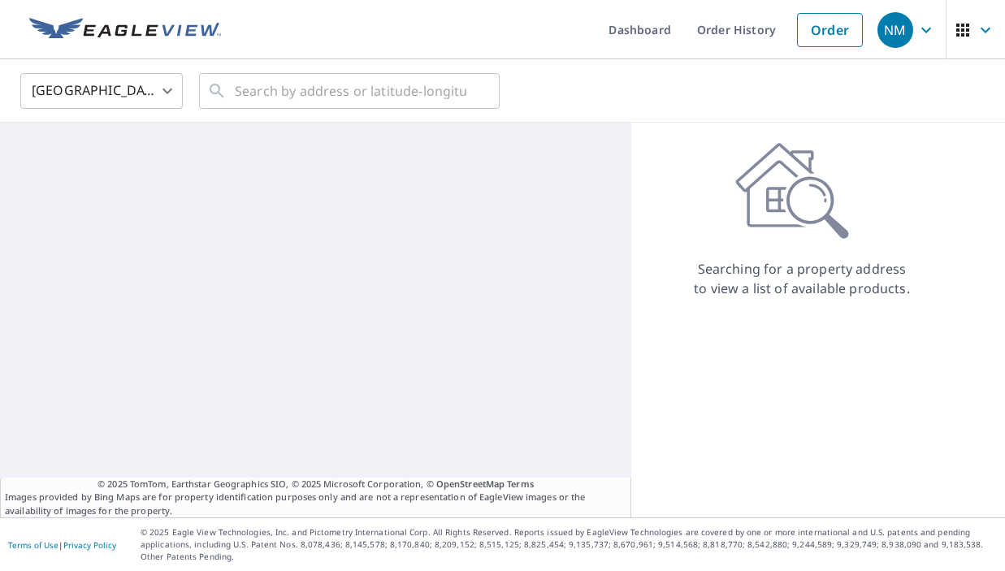  What do you see at coordinates (829, 30) in the screenshot?
I see `a: Order` at bounding box center [829, 30].